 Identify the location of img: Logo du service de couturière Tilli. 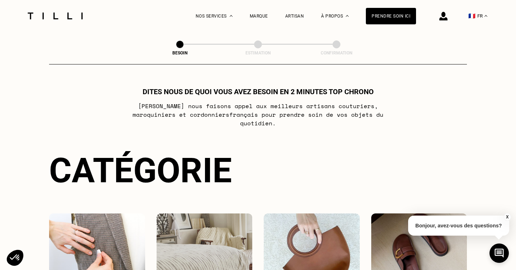
(55, 16).